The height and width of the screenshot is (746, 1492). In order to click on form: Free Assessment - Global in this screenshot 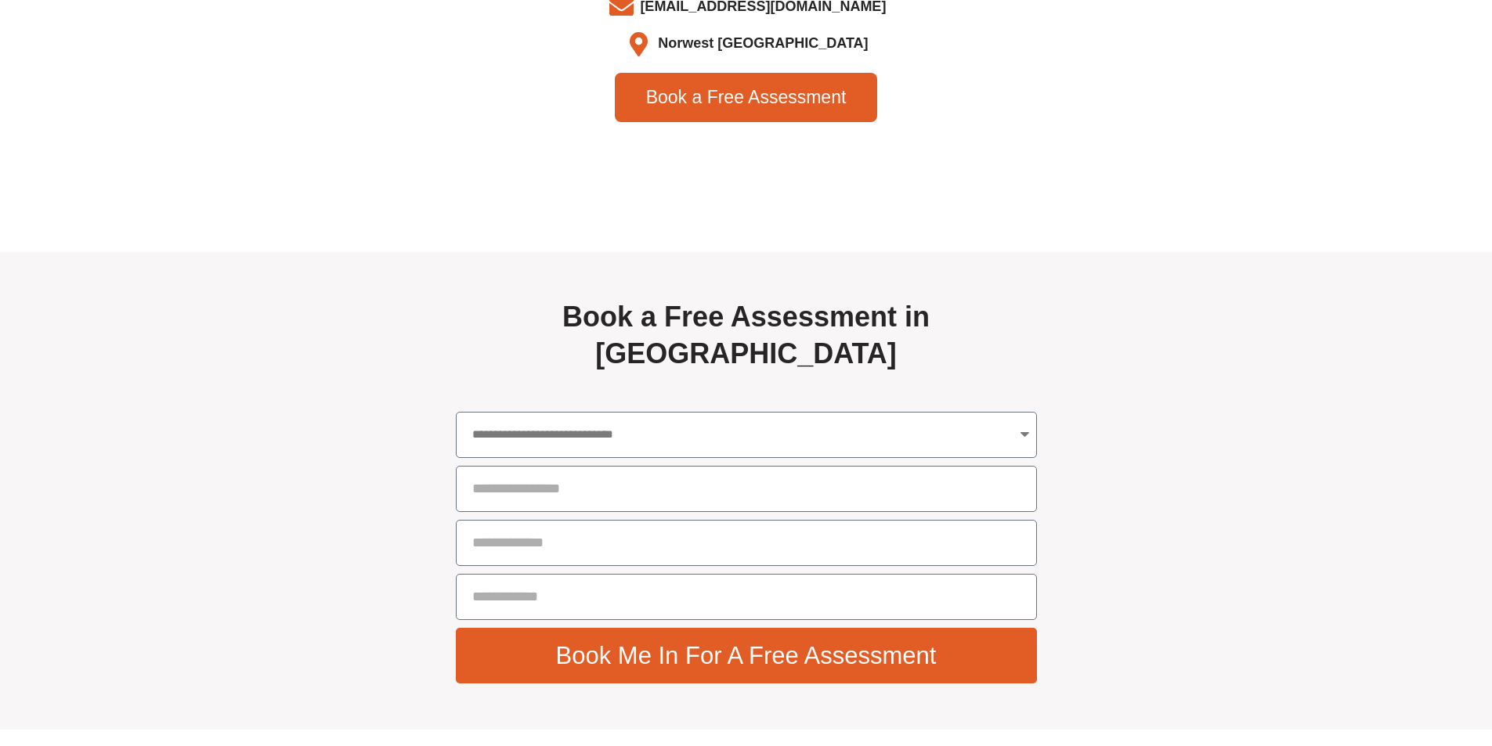, I will do `click(746, 551)`.